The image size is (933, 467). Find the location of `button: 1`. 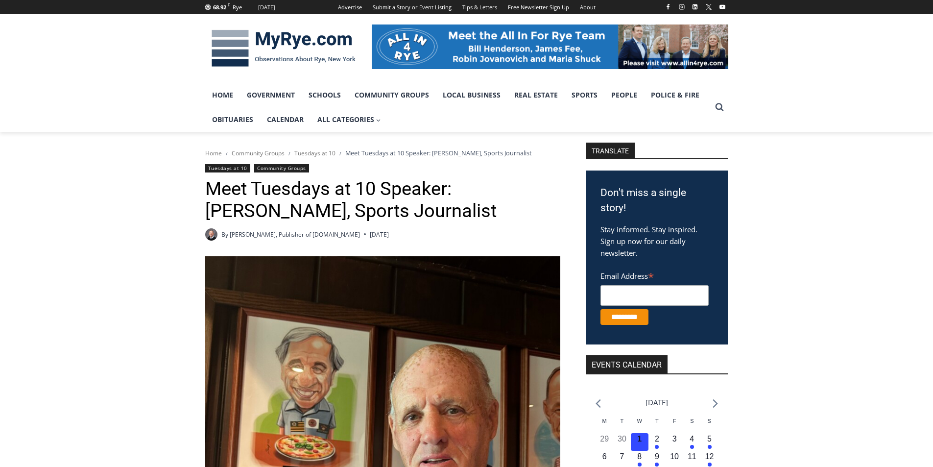

button: 1 is located at coordinates (640, 442).